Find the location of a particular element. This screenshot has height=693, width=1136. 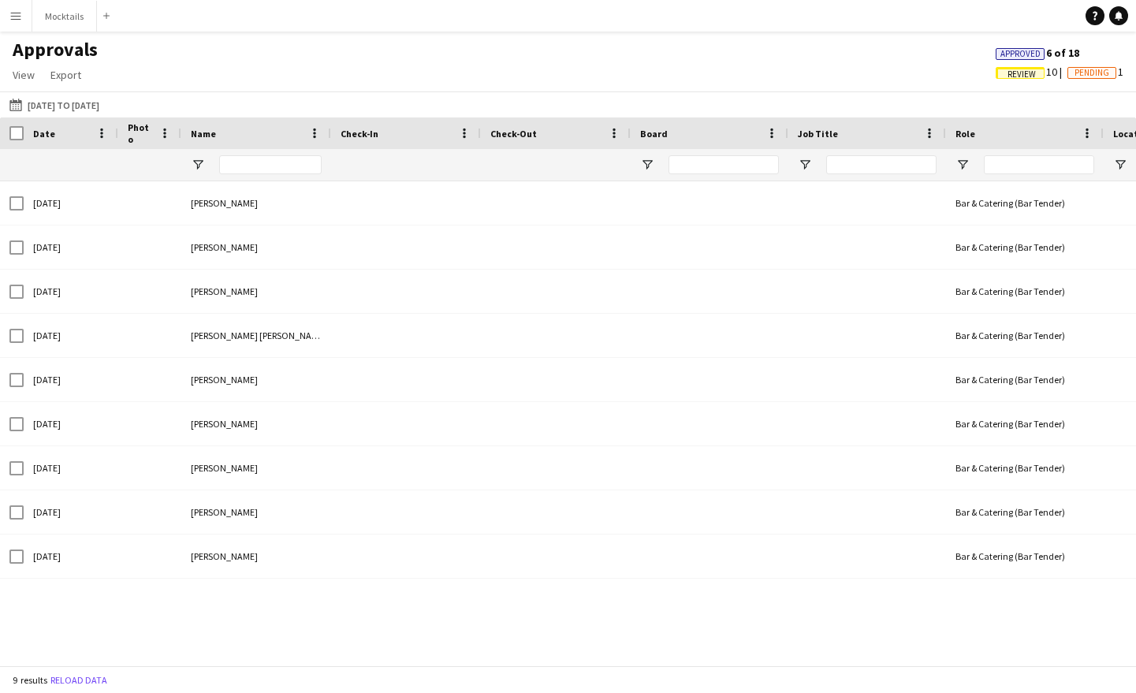

span: View is located at coordinates (24, 75).